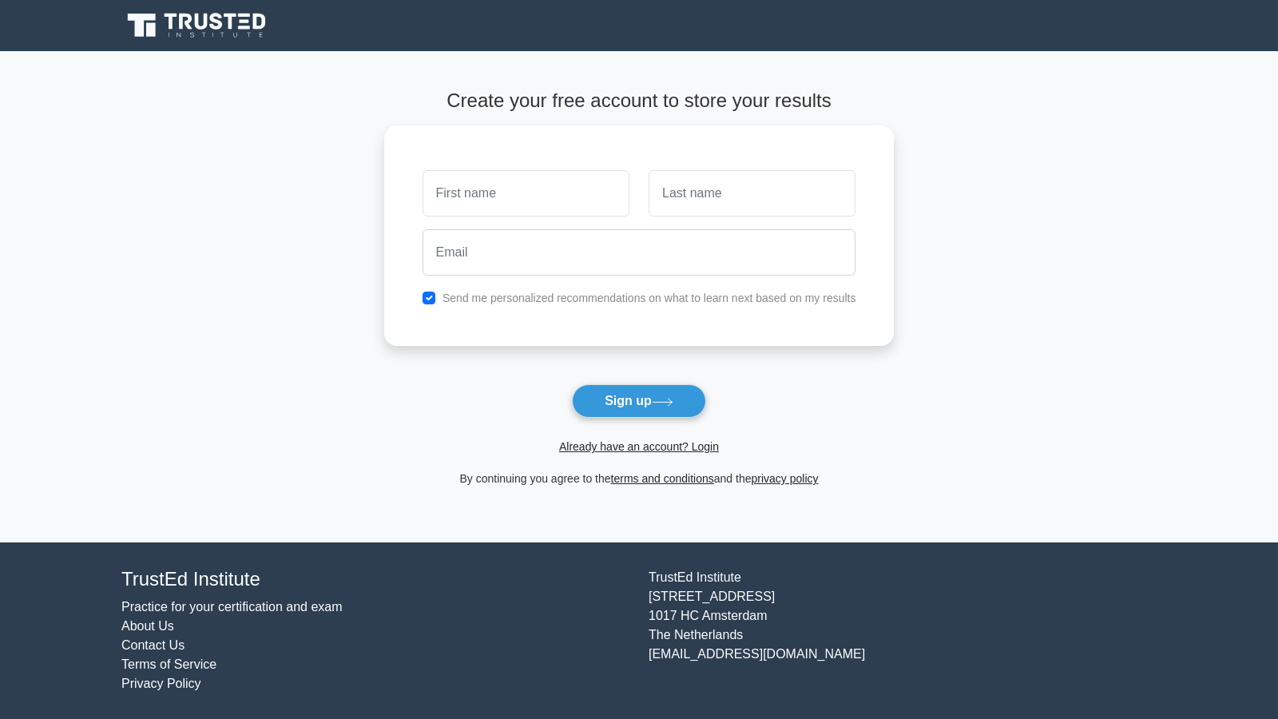  What do you see at coordinates (639, 101) in the screenshot?
I see `h4: Create your free account to store your results` at bounding box center [639, 101].